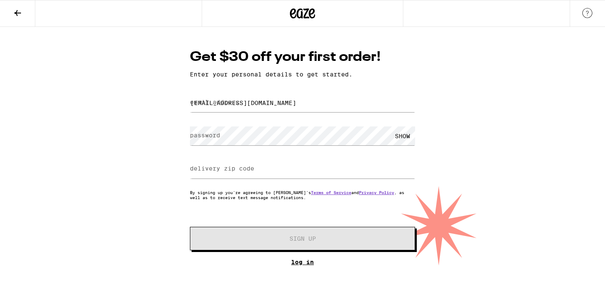 The width and height of the screenshot is (605, 281). Describe the element at coordinates (377, 193) in the screenshot. I see `a: Privacy Policy` at that location.